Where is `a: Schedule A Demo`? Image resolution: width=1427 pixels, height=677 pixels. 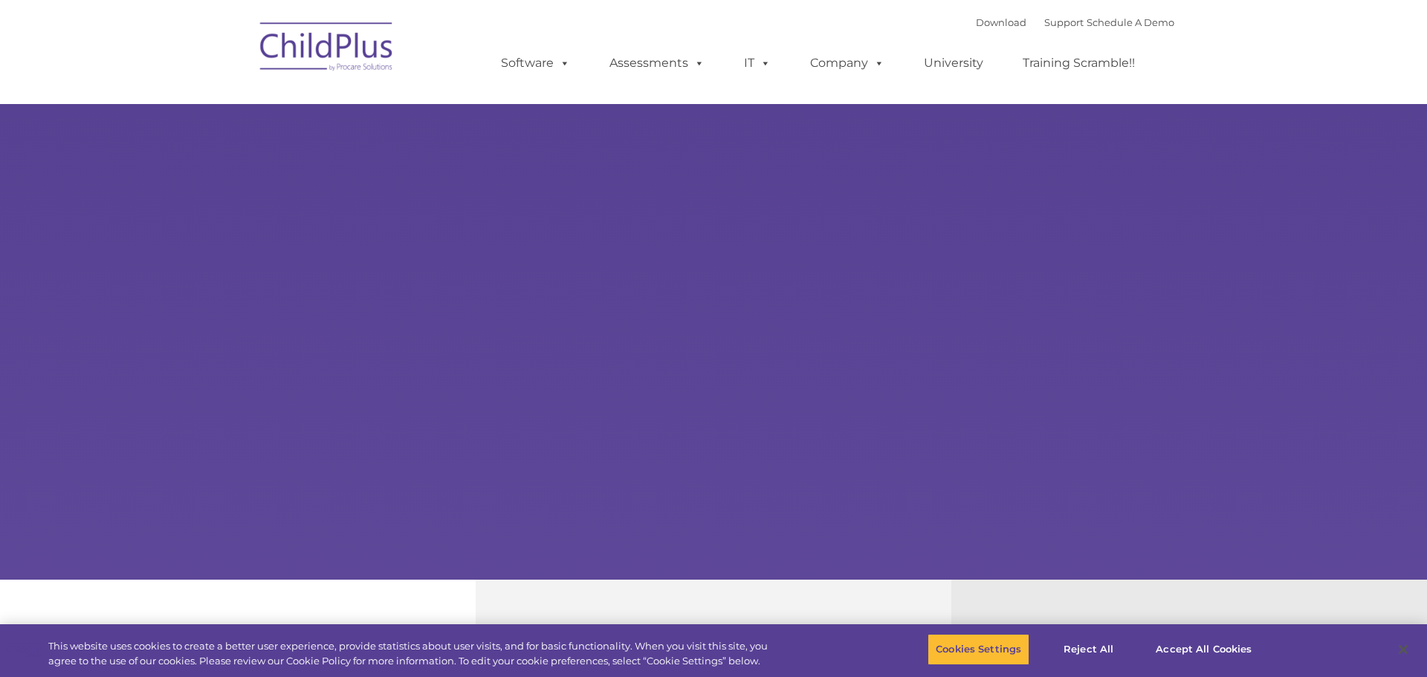 a: Schedule A Demo is located at coordinates (1130, 22).